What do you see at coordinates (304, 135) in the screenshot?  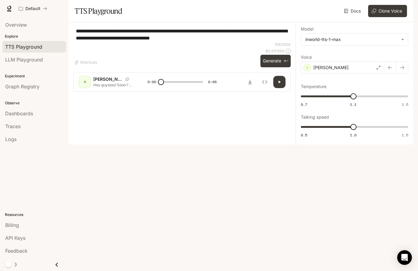 I see `span: 0.5` at bounding box center [304, 135].